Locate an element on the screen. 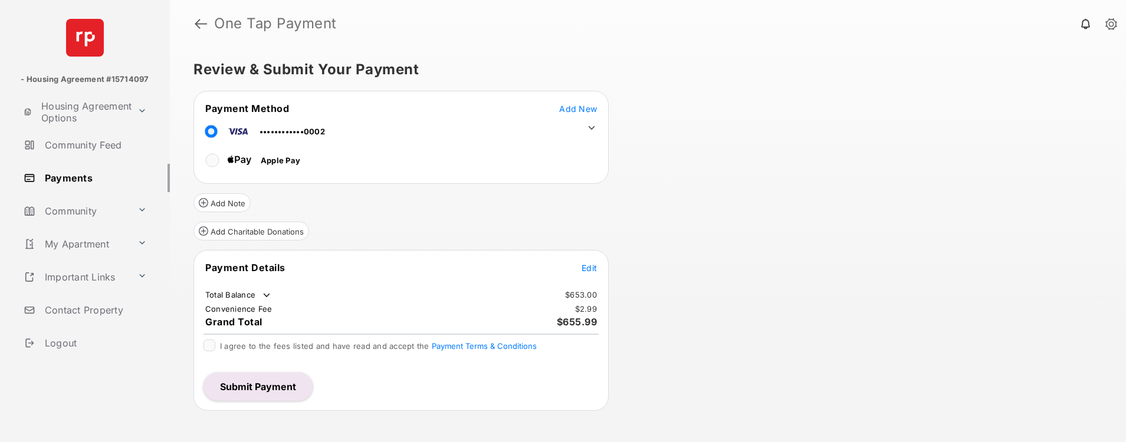  button: I agree to the fees listed and have read and accept the is located at coordinates (484, 346).